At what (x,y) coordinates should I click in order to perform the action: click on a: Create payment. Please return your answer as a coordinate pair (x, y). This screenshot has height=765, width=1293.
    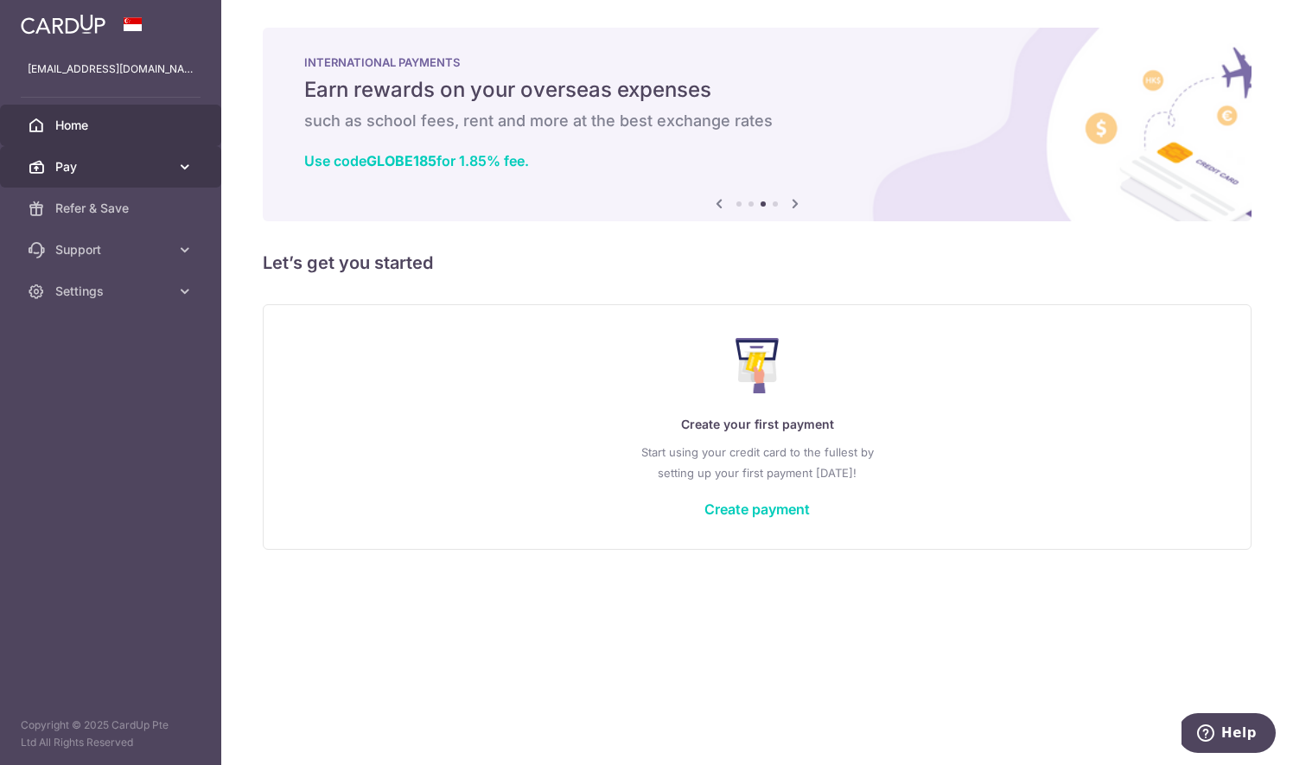
    Looking at the image, I should click on (757, 509).